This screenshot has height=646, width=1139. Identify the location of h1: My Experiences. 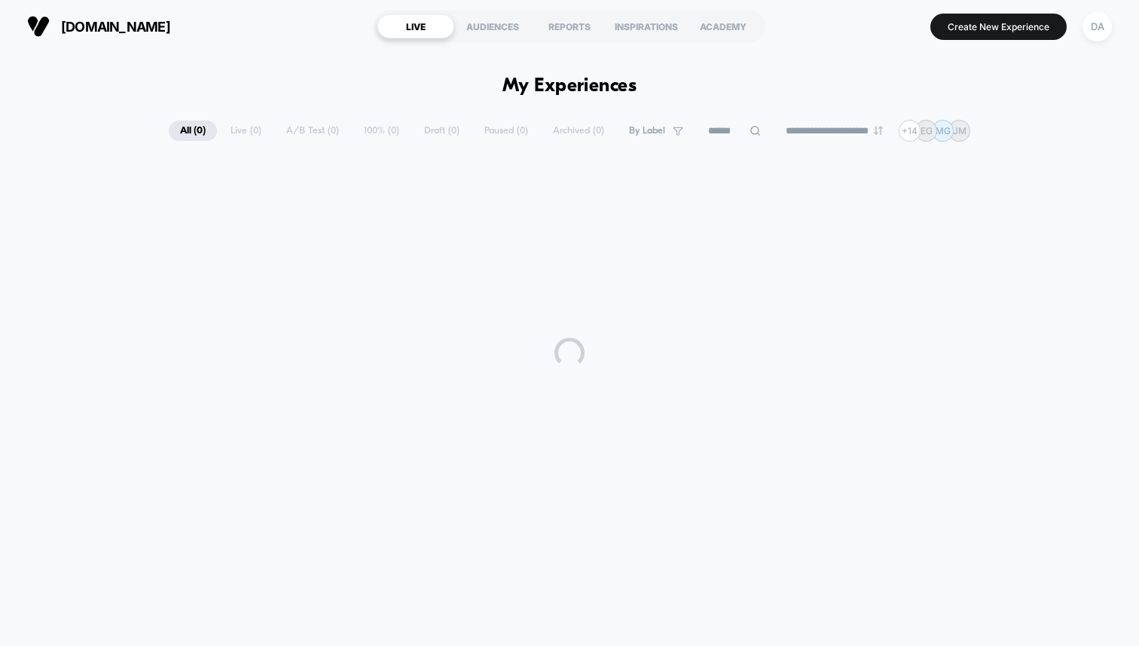
(570, 86).